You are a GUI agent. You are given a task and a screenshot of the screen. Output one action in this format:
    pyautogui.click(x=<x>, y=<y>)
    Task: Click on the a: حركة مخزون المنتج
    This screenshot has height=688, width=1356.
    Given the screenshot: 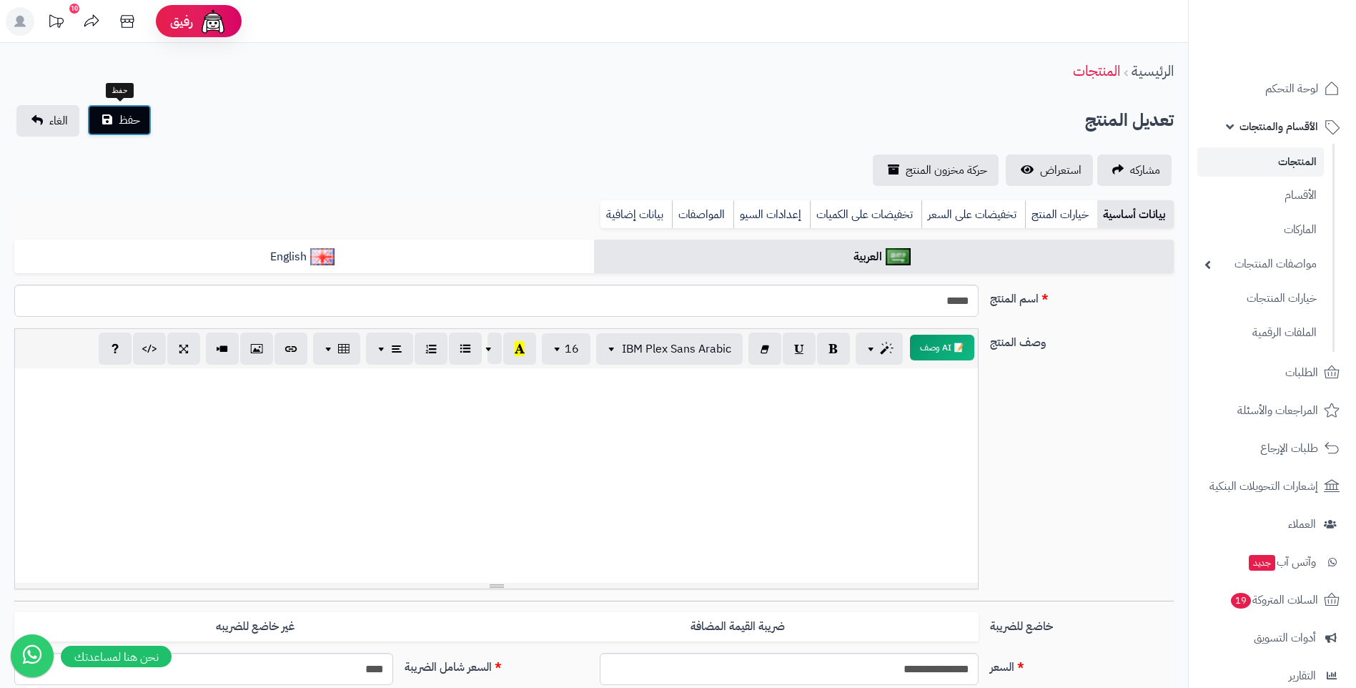 What is the action you would take?
    pyautogui.click(x=936, y=170)
    